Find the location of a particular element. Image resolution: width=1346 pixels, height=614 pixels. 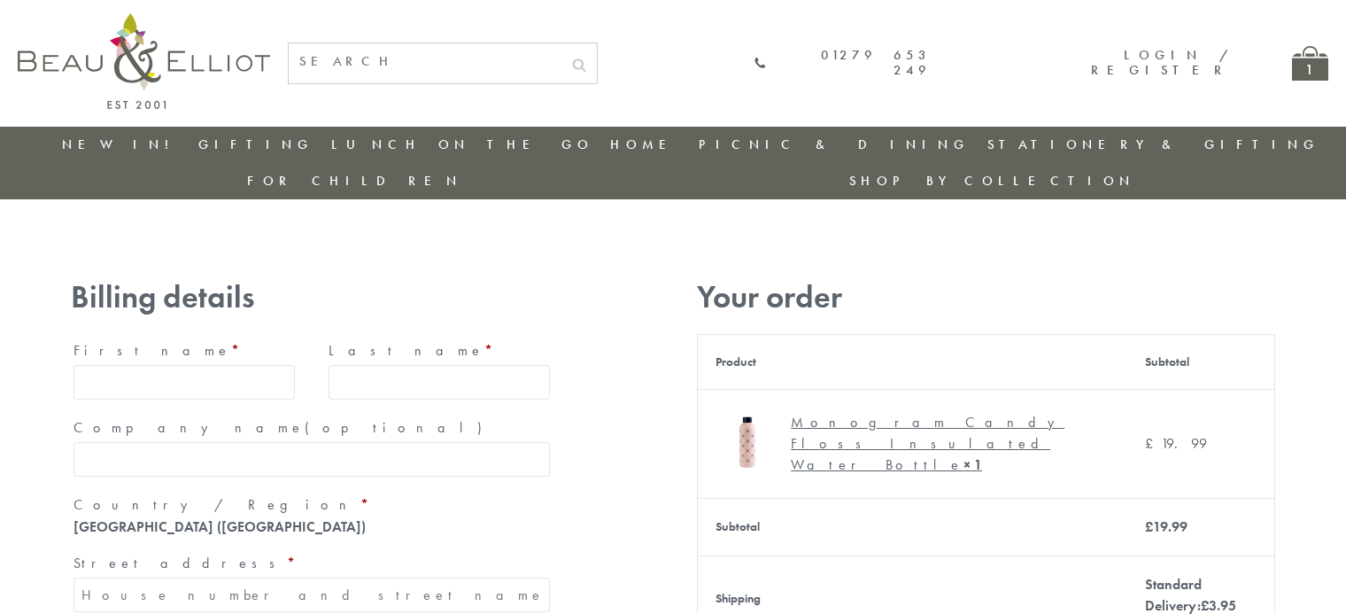

img: logo is located at coordinates (144, 61).